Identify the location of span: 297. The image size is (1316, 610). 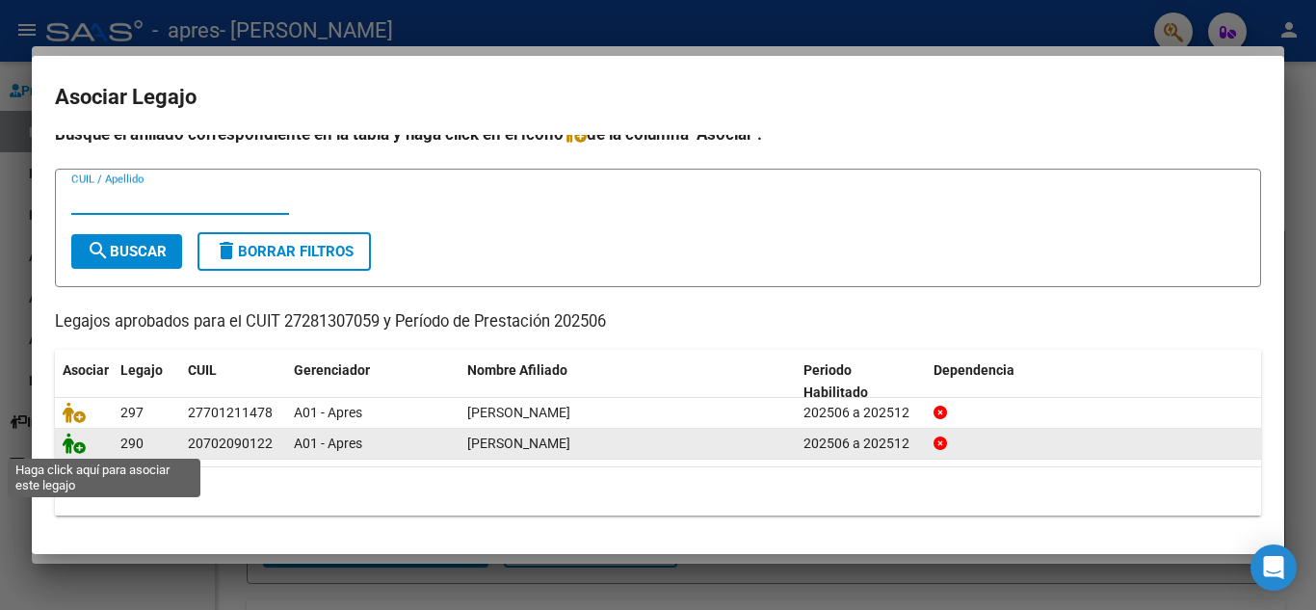
(132, 412).